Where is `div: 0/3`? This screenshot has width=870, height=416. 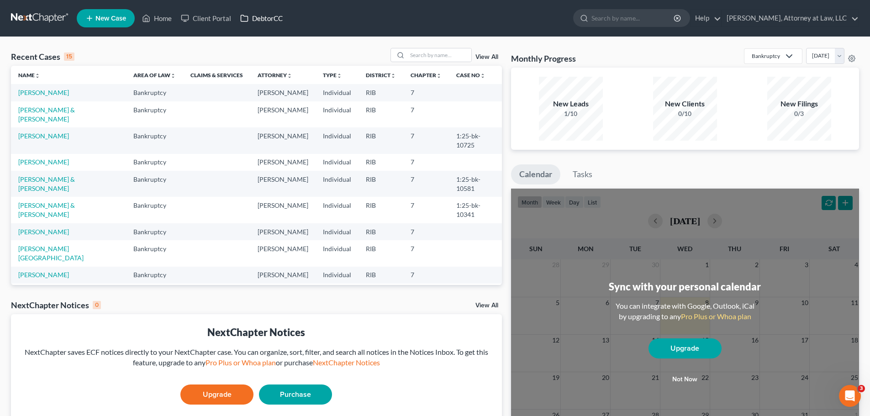
div: 0/3 is located at coordinates (799, 114).